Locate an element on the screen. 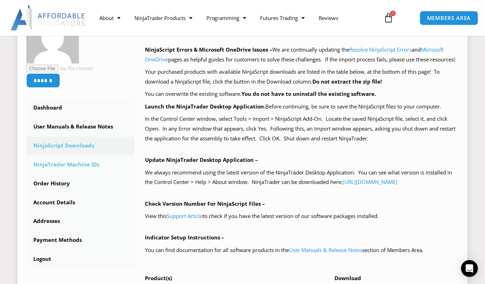 This screenshot has width=485, height=284. a: About is located at coordinates (110, 18).